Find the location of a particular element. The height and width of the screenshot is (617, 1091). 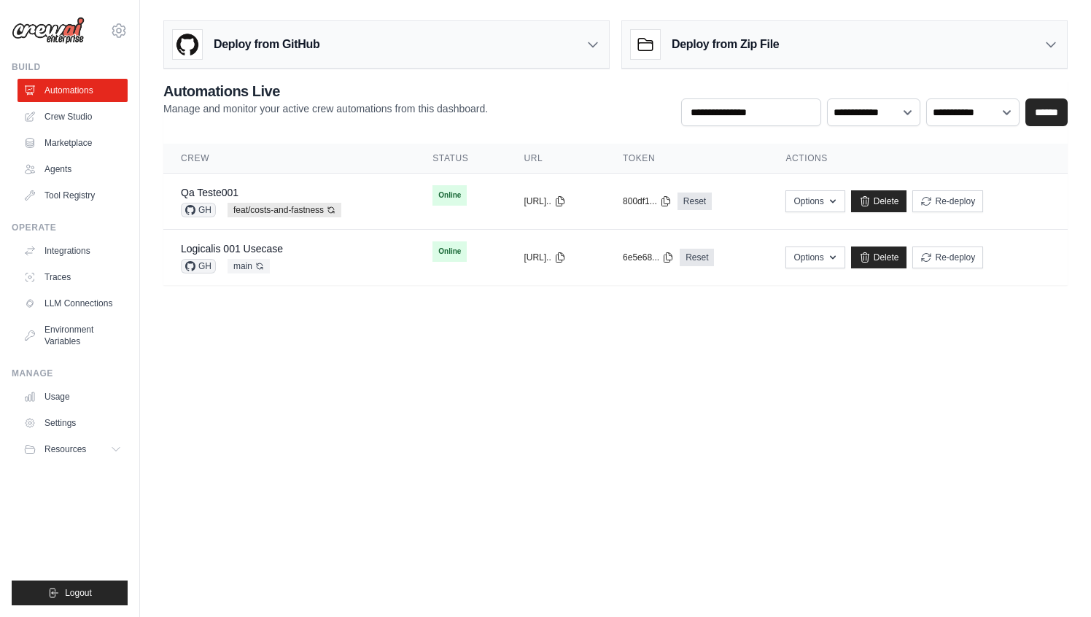

th: Crew is located at coordinates (289, 158).